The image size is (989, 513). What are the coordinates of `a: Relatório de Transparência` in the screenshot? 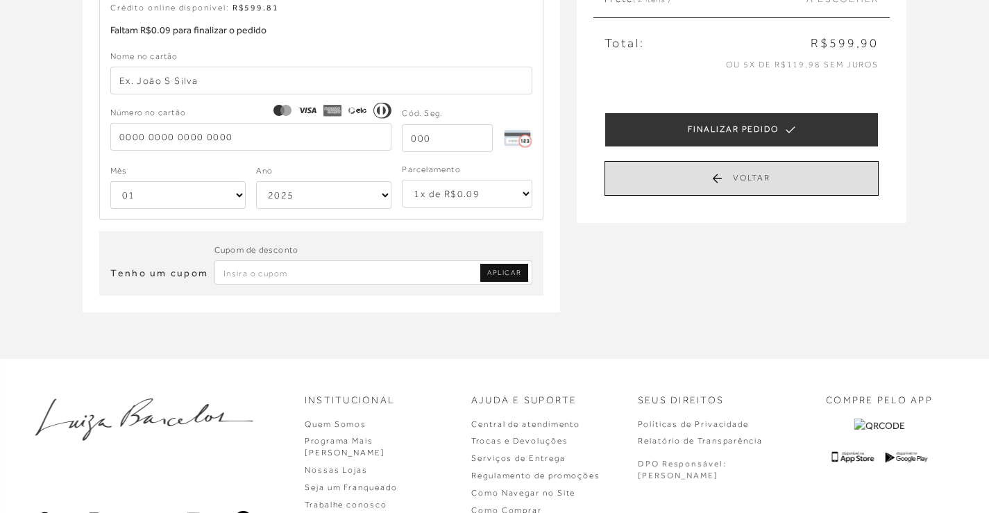 It's located at (700, 441).